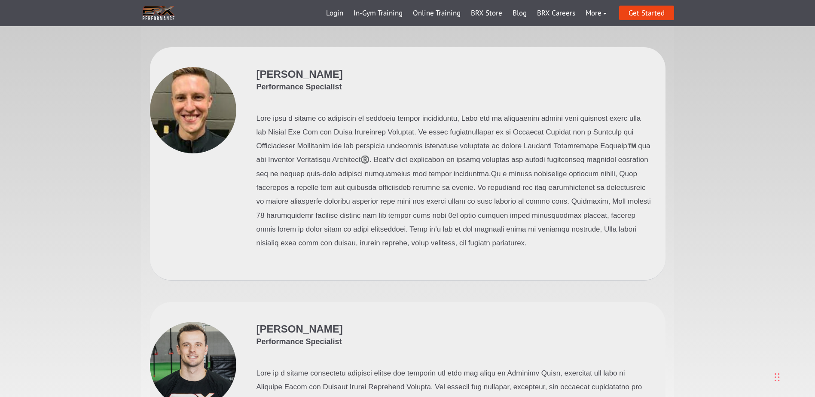 This screenshot has height=397, width=815. What do you see at coordinates (596, 13) in the screenshot?
I see `a: More` at bounding box center [596, 13].